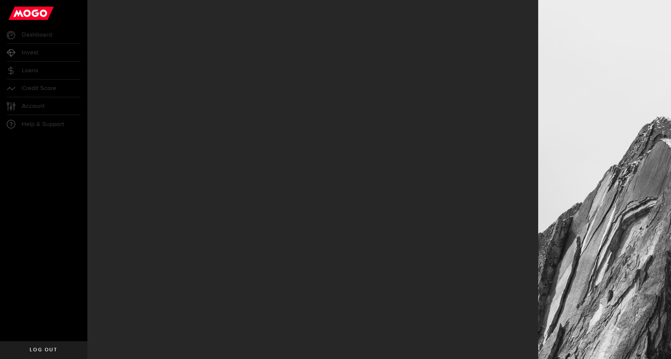 This screenshot has width=671, height=359. I want to click on span: Log out, so click(43, 350).